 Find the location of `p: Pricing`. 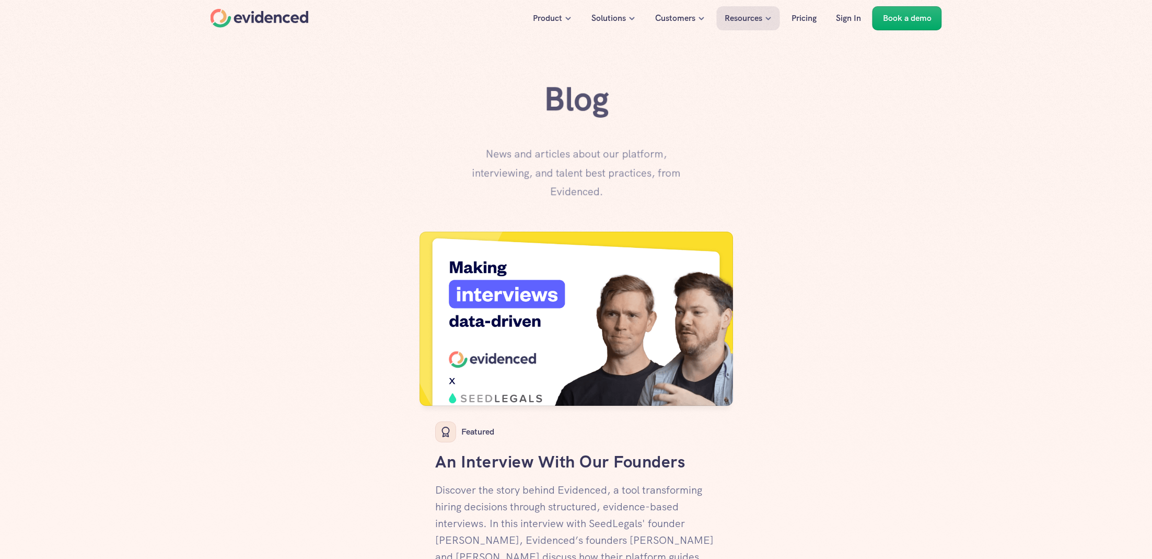

p: Pricing is located at coordinates (804, 18).